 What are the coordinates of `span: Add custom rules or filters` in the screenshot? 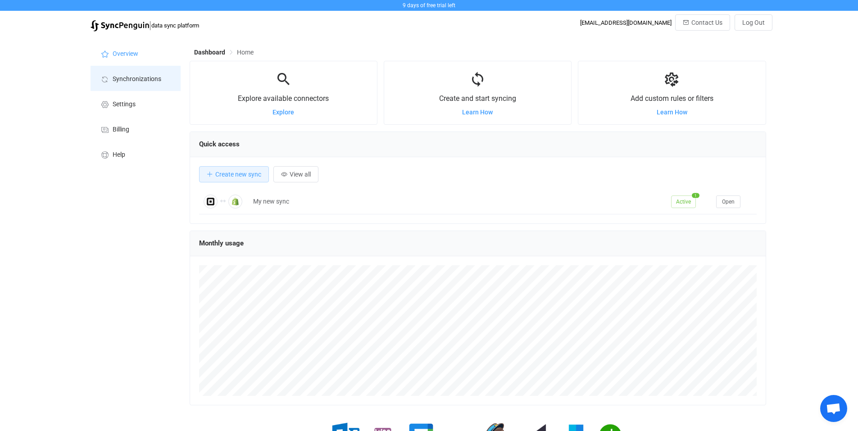 It's located at (672, 98).